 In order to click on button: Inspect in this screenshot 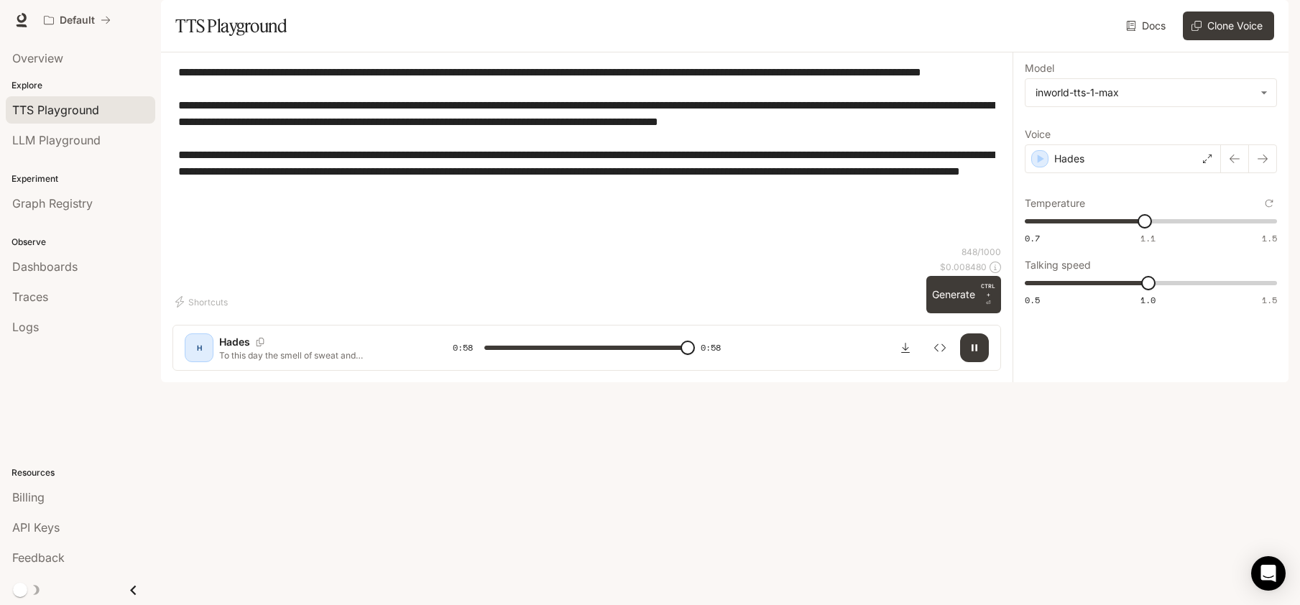, I will do `click(940, 348)`.